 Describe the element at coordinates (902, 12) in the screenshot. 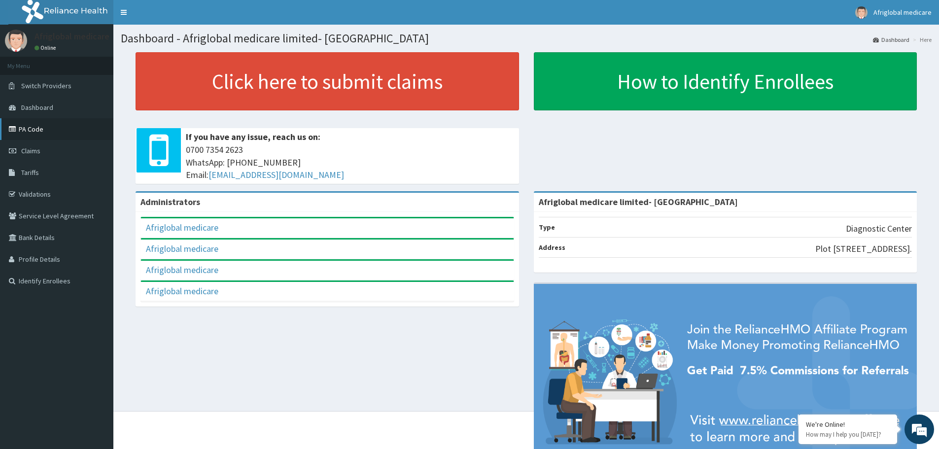

I see `span: Afriglobal medicare` at that location.